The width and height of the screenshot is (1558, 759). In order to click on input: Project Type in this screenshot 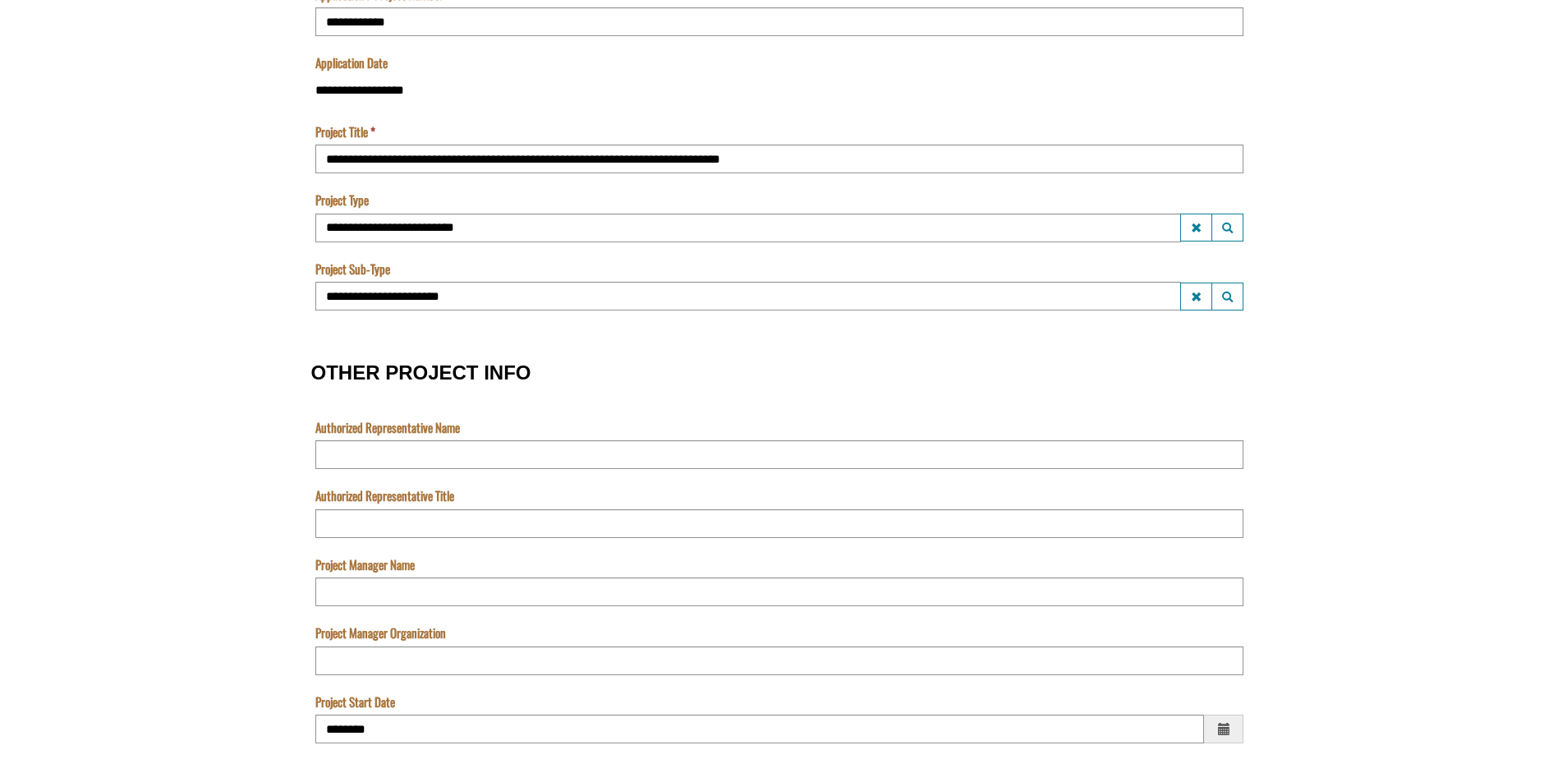, I will do `click(748, 228)`.